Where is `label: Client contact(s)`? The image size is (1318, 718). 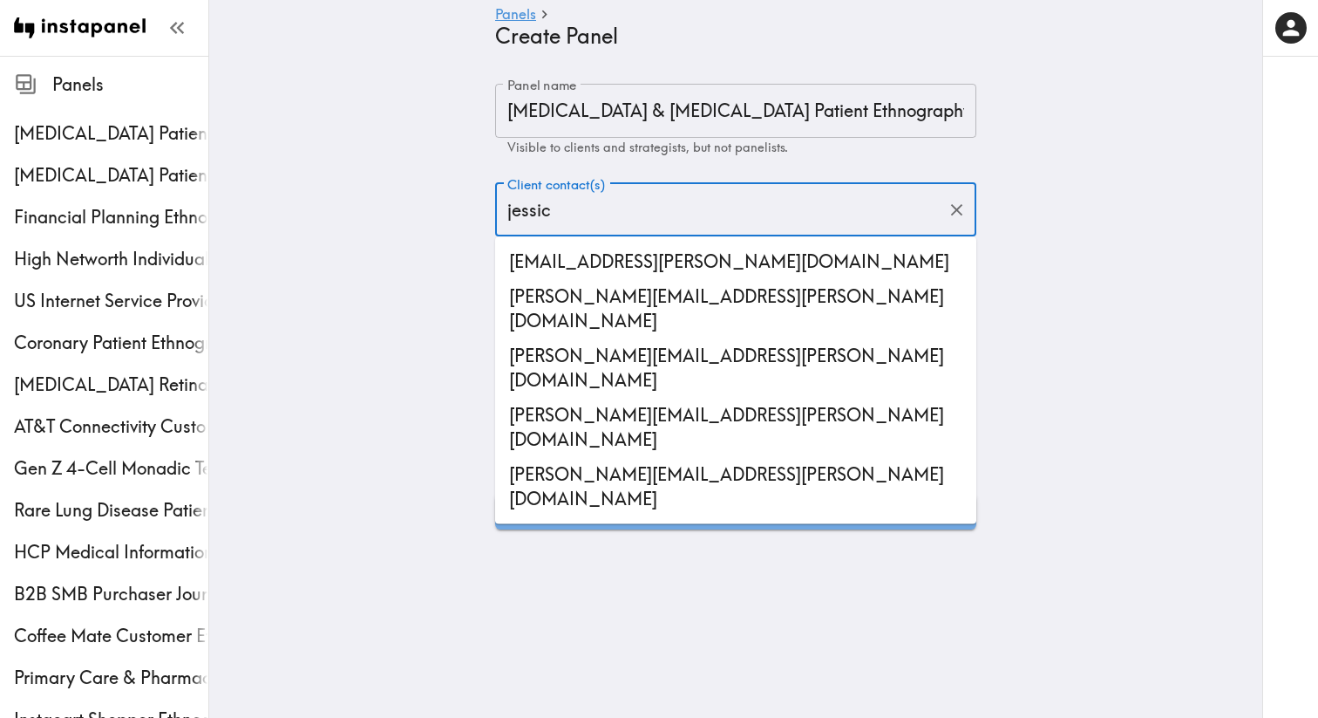 label: Client contact(s) is located at coordinates (556, 185).